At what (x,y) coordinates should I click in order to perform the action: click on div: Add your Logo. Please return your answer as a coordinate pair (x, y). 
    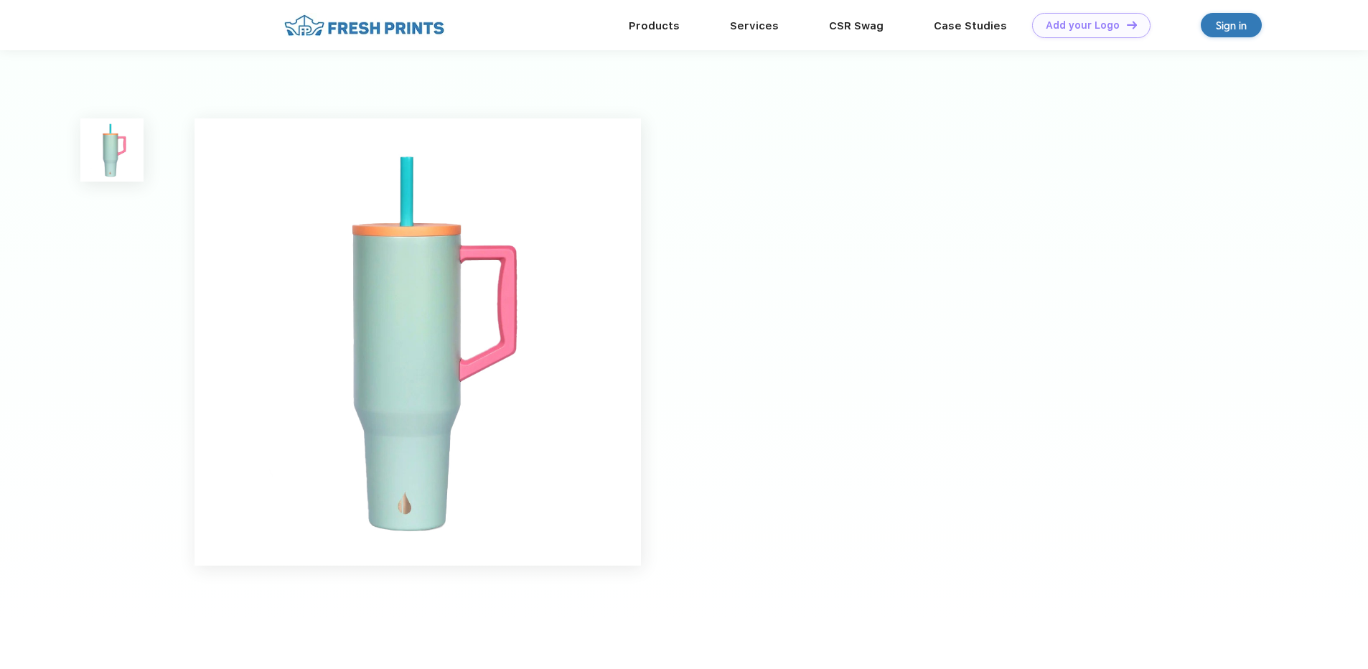
    Looking at the image, I should click on (1083, 25).